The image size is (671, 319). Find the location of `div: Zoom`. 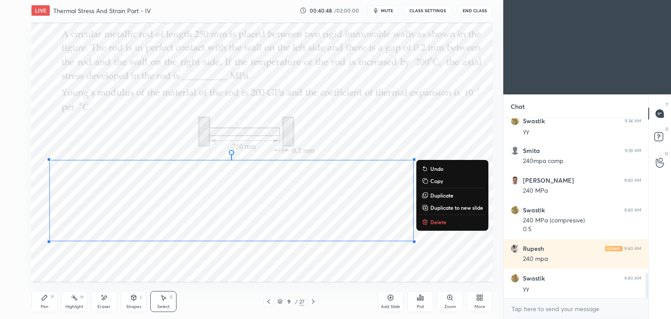

div: Zoom is located at coordinates (450, 307).